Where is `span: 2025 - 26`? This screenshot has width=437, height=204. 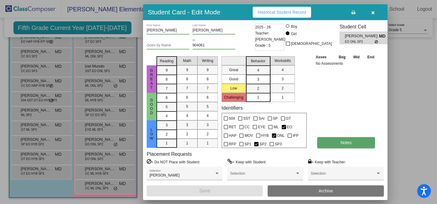
span: 2025 - 26 is located at coordinates (263, 27).